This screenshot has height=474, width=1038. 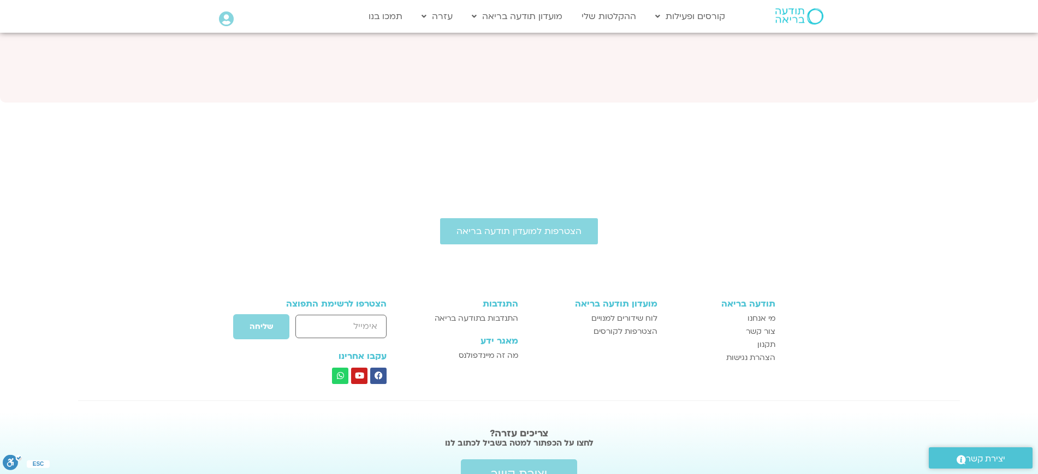 I want to click on h3: עקבו אחרינו, so click(x=325, y=356).